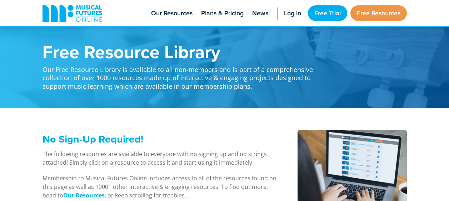 This screenshot has width=449, height=201. I want to click on span: News, so click(260, 13).